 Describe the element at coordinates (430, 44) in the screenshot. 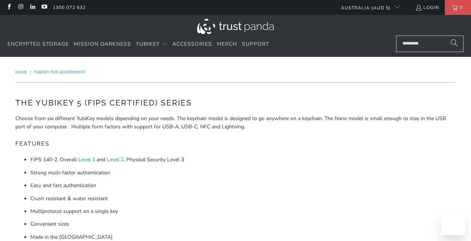

I see `input: Search...` at that location.